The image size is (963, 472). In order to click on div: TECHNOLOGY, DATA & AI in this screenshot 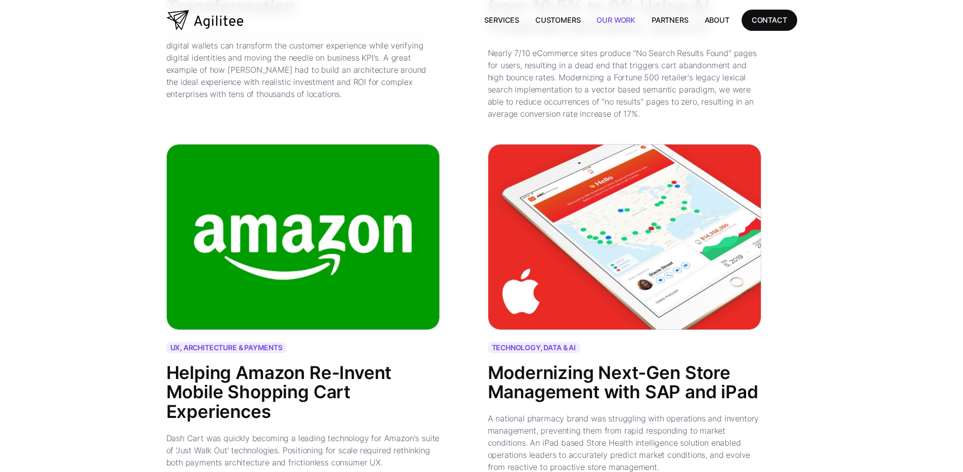, I will do `click(534, 348)`.